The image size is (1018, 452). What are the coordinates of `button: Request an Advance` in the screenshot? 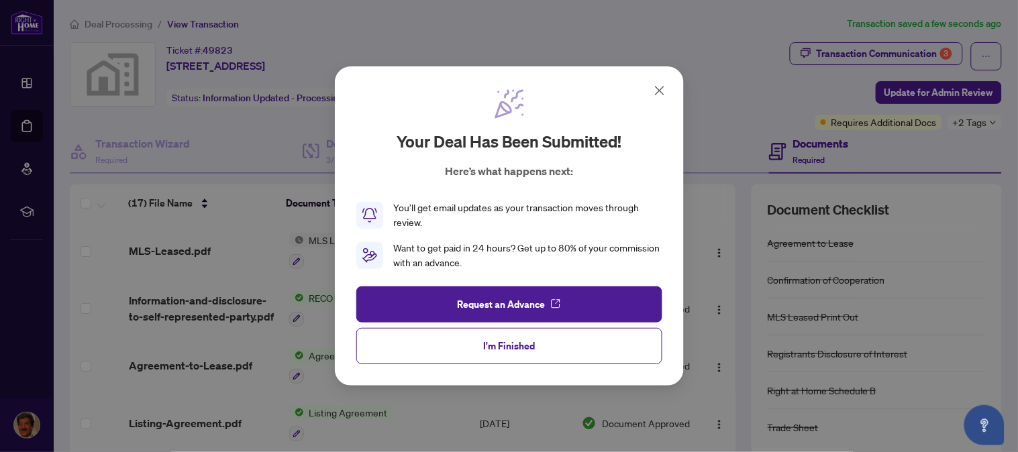 It's located at (510, 305).